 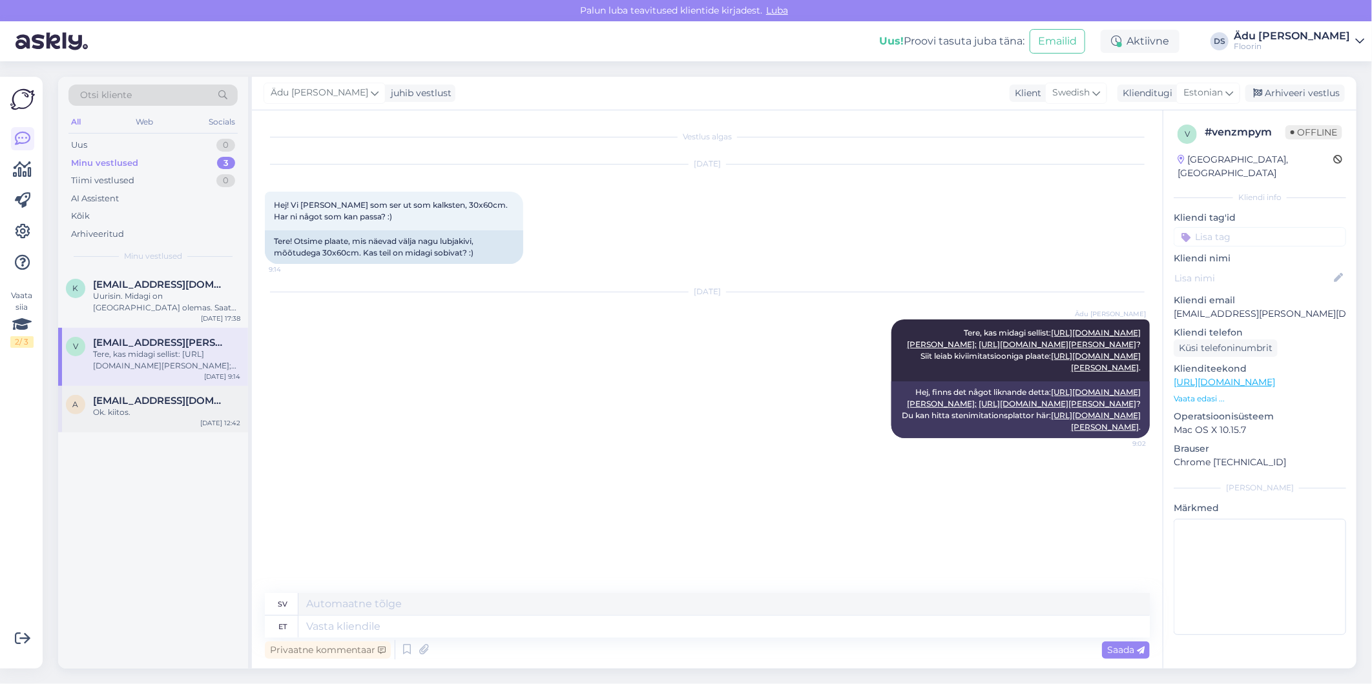 I want to click on div: Minu vestlused, so click(x=105, y=163).